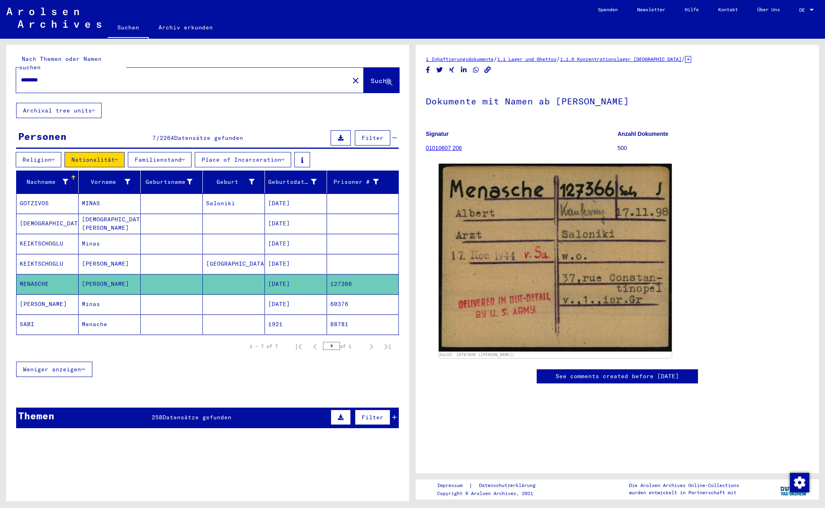 This screenshot has height=508, width=825. What do you see at coordinates (208, 138) in the screenshot?
I see `span: Datensätze gefunden` at bounding box center [208, 138].